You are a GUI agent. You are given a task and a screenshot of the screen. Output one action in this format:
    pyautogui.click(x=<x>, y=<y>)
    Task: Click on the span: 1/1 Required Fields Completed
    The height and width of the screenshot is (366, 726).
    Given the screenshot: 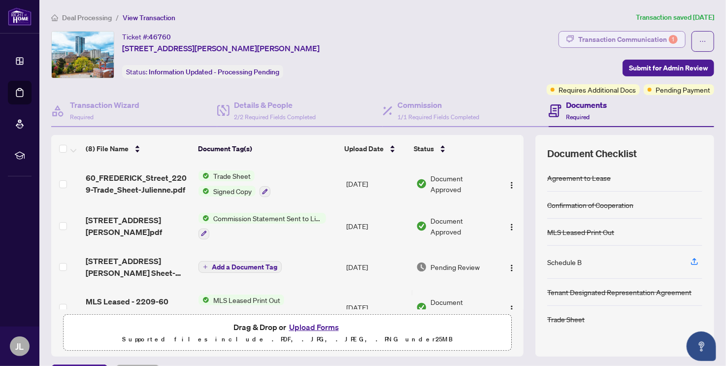 What is the action you would take?
    pyautogui.click(x=438, y=117)
    